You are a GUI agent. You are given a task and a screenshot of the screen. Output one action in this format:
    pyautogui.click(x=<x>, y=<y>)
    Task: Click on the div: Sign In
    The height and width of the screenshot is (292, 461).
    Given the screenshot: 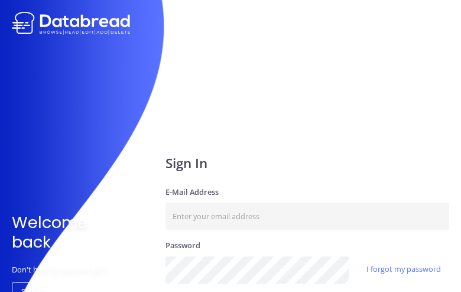 What is the action you would take?
    pyautogui.click(x=308, y=163)
    